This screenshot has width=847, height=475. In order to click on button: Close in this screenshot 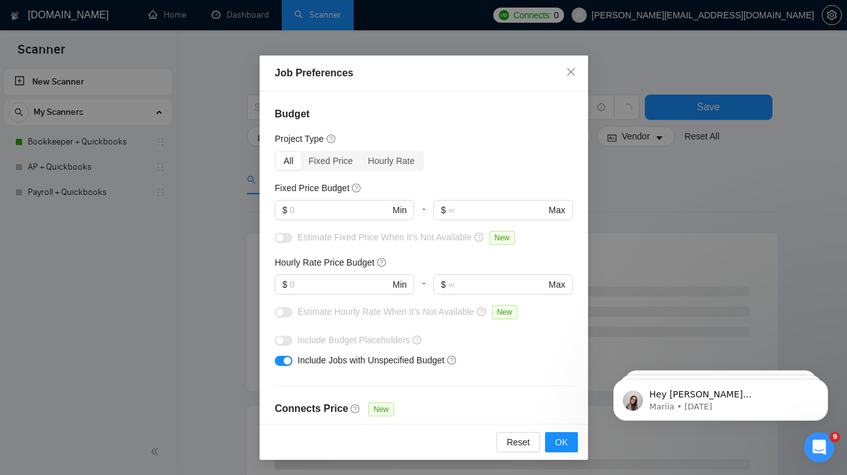, I will do `click(571, 73)`.